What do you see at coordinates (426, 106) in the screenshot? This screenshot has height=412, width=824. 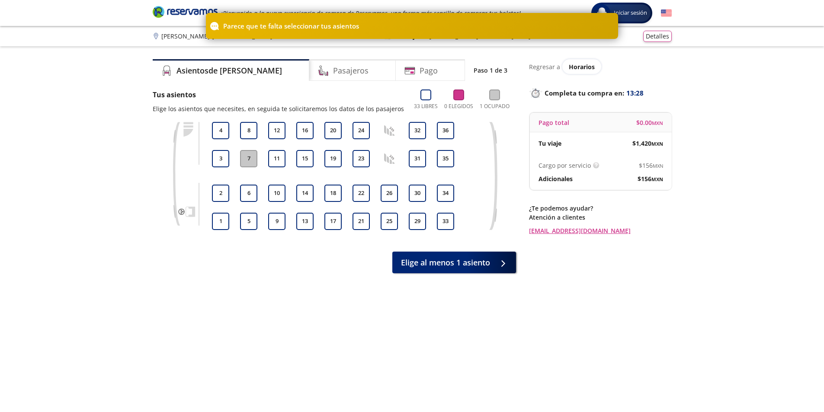 I see `p: 33 Libres` at bounding box center [426, 106].